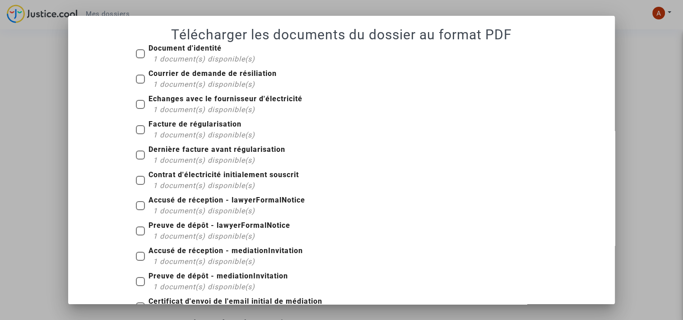 This screenshot has height=320, width=683. I want to click on b: Accusé de réception - mediationInvitation, so click(226, 250).